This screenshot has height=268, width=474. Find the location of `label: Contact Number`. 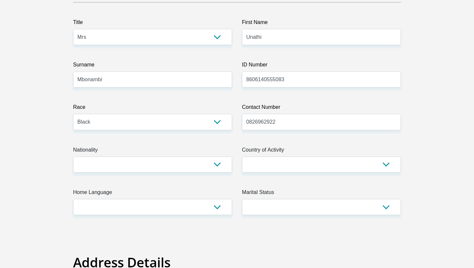

label: Contact Number is located at coordinates (321, 109).